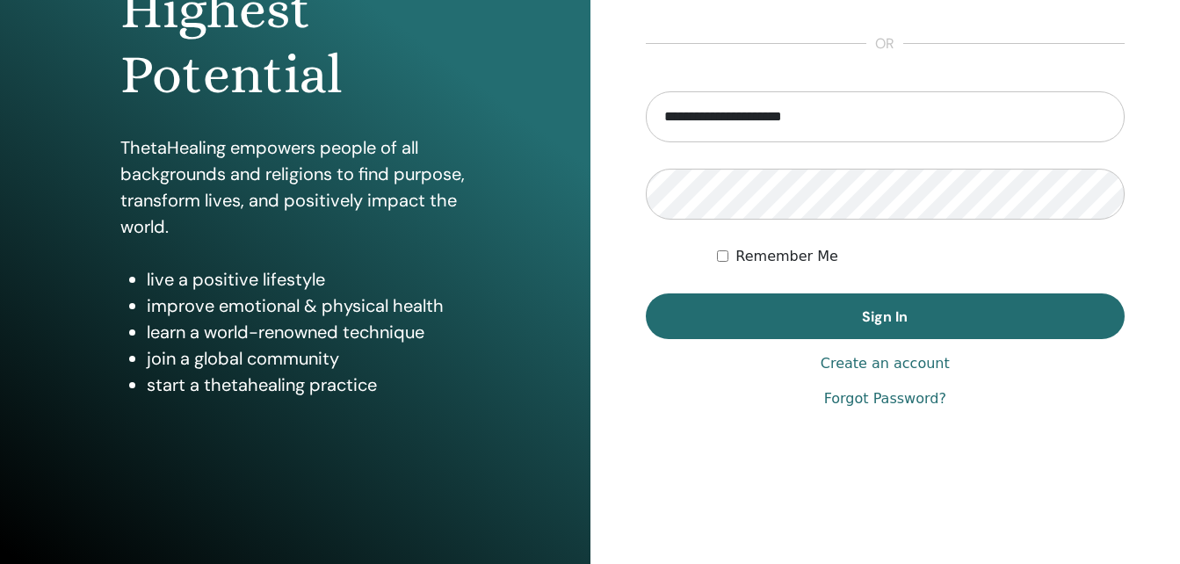 The image size is (1180, 564). Describe the element at coordinates (308, 385) in the screenshot. I see `li: start a thetahealing practice` at that location.